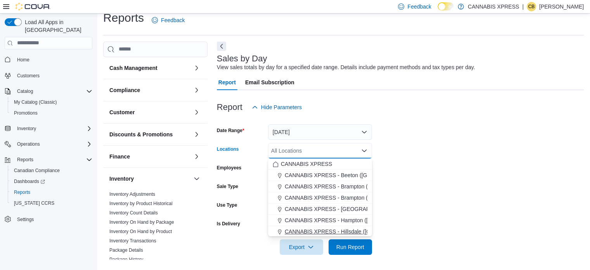 The height and width of the screenshot is (270, 590). What do you see at coordinates (150, 112) in the screenshot?
I see `button: Customer` at bounding box center [150, 112].